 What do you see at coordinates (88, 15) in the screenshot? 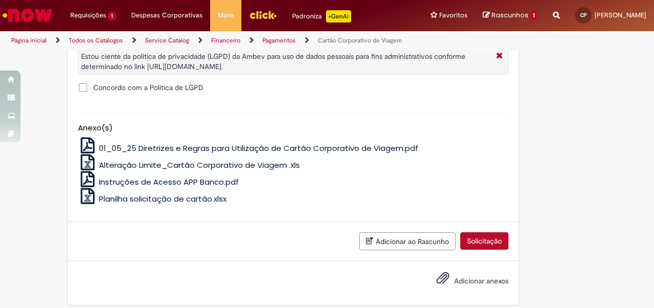
I see `span: Requisições` at bounding box center [88, 15].